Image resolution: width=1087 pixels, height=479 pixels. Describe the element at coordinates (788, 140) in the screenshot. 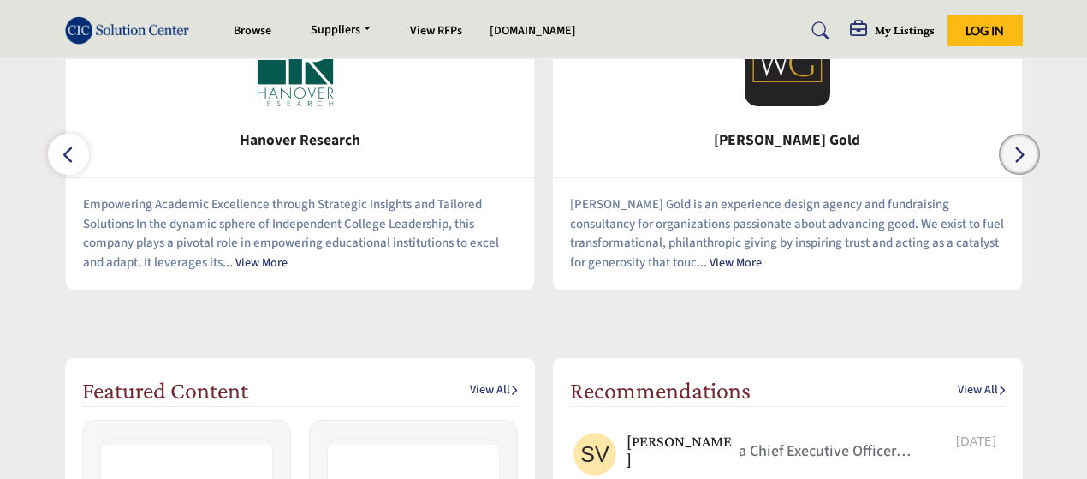

I see `b: Westfall Gold` at that location.